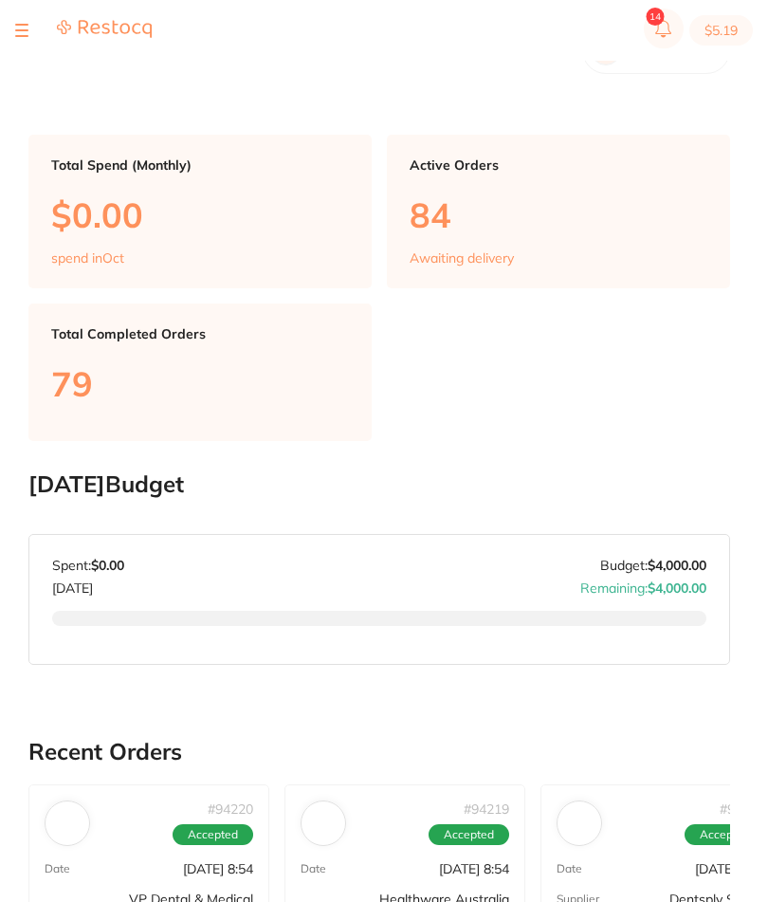  I want to click on p: Remaining:, so click(643, 584).